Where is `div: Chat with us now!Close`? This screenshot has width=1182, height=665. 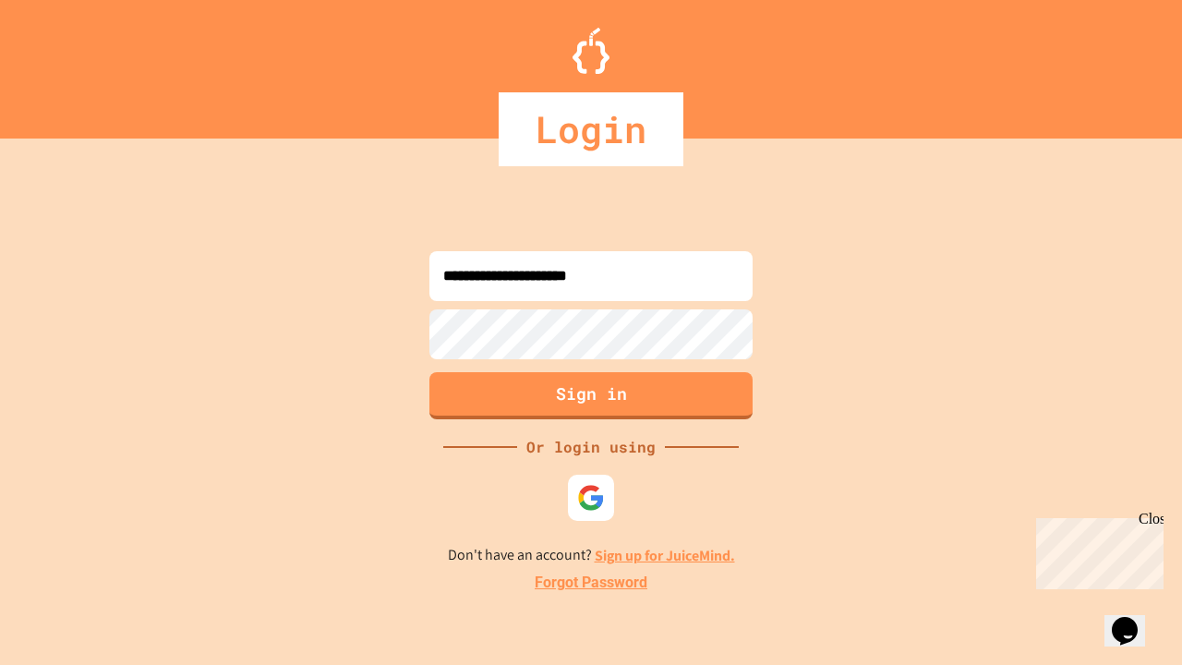 div: Chat with us now!Close is located at coordinates (67, 62).